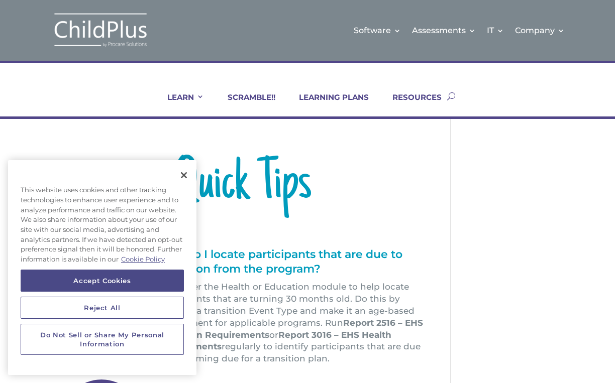 Image resolution: width=615 pixels, height=383 pixels. I want to click on a: Assessments, so click(443, 30).